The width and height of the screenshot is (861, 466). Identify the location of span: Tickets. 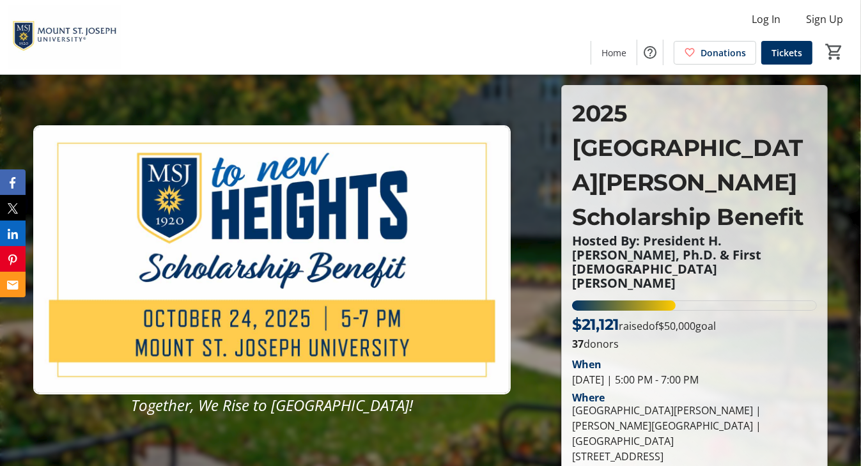
(787, 52).